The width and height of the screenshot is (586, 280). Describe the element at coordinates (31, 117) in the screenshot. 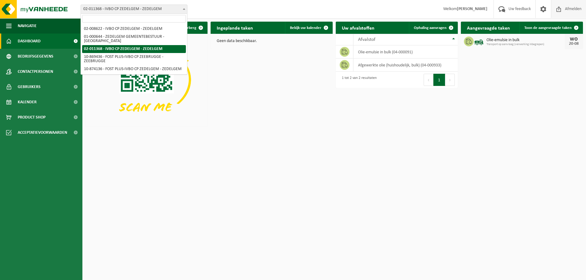

I see `span: Product Shop` at that location.